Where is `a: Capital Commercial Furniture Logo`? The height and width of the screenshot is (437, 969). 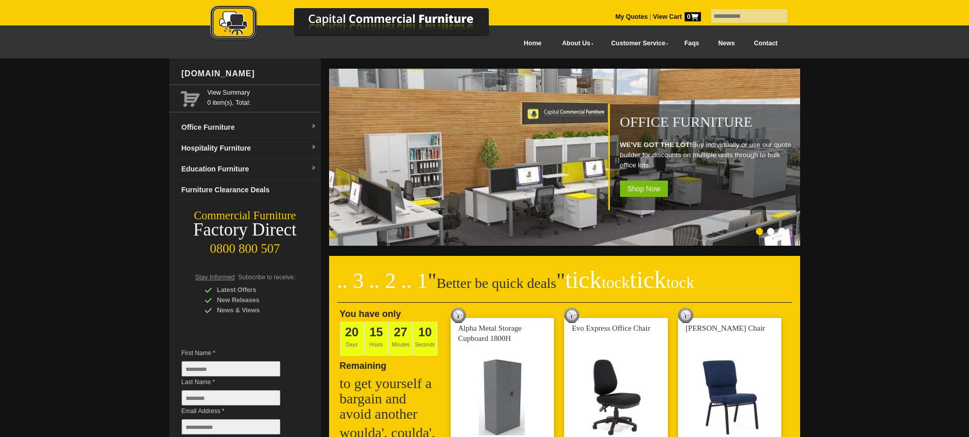 a: Capital Commercial Furniture Logo is located at coordinates (360, 25).